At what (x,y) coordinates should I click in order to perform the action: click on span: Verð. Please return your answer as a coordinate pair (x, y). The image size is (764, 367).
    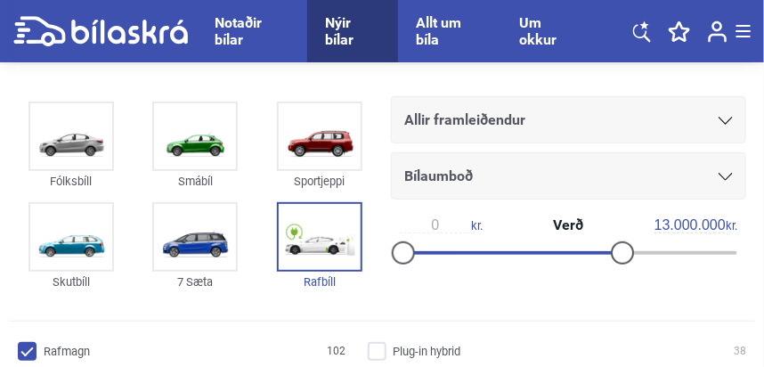
    Looking at the image, I should click on (569, 225).